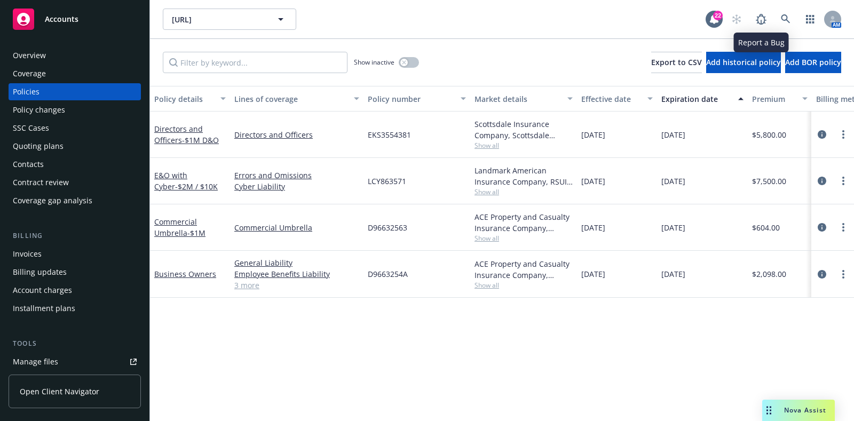 This screenshot has width=854, height=421. Describe the element at coordinates (744, 62) in the screenshot. I see `button: Add historical policy` at that location.